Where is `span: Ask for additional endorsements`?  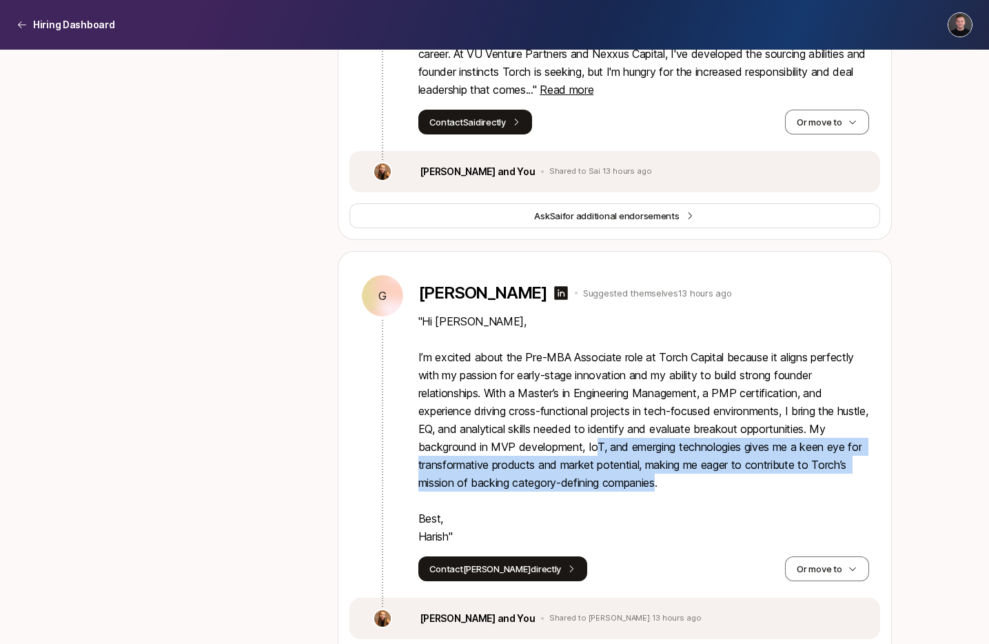 span: Ask for additional endorsements is located at coordinates (606, 216).